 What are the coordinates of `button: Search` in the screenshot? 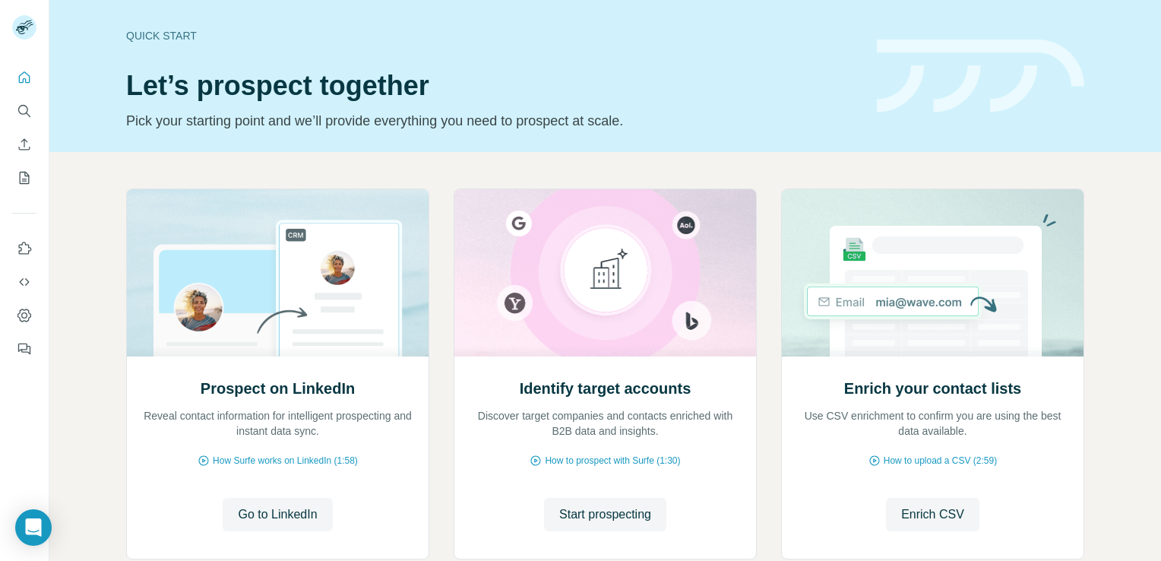 It's located at (24, 111).